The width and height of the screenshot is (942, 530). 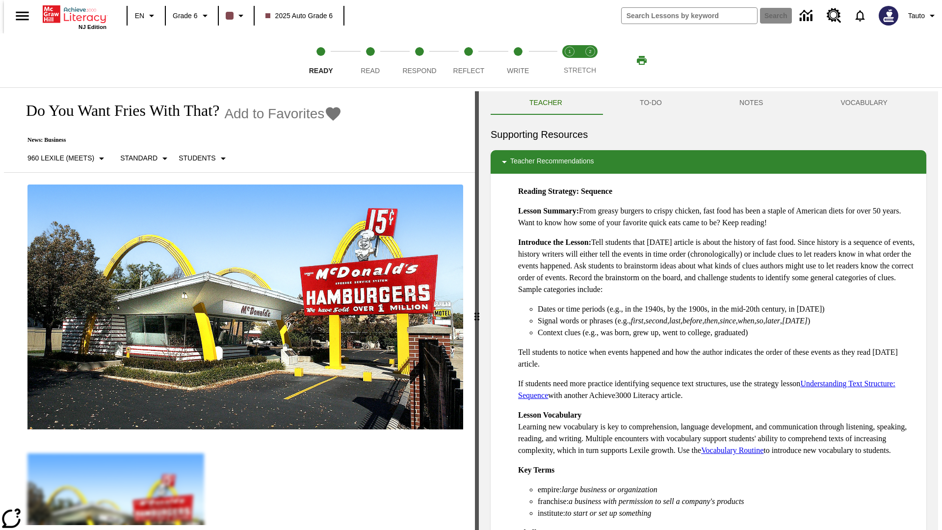 What do you see at coordinates (245, 307) in the screenshot?
I see `img: One of the first McDonald's stores, with the iconic red sign and golden arches.` at bounding box center [245, 307].